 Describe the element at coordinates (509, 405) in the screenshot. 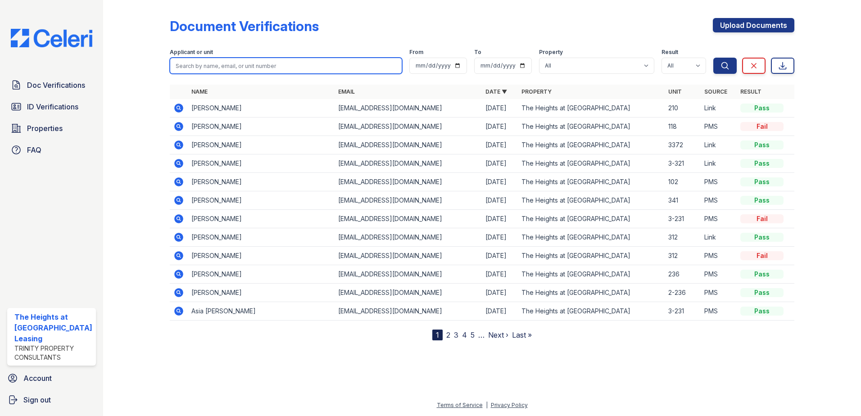

I see `a: Privacy Policy` at that location.